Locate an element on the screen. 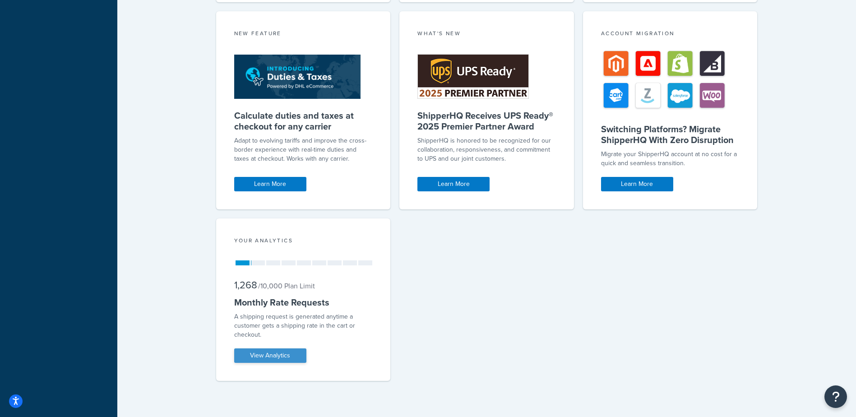  a: View Analytics is located at coordinates (270, 356).